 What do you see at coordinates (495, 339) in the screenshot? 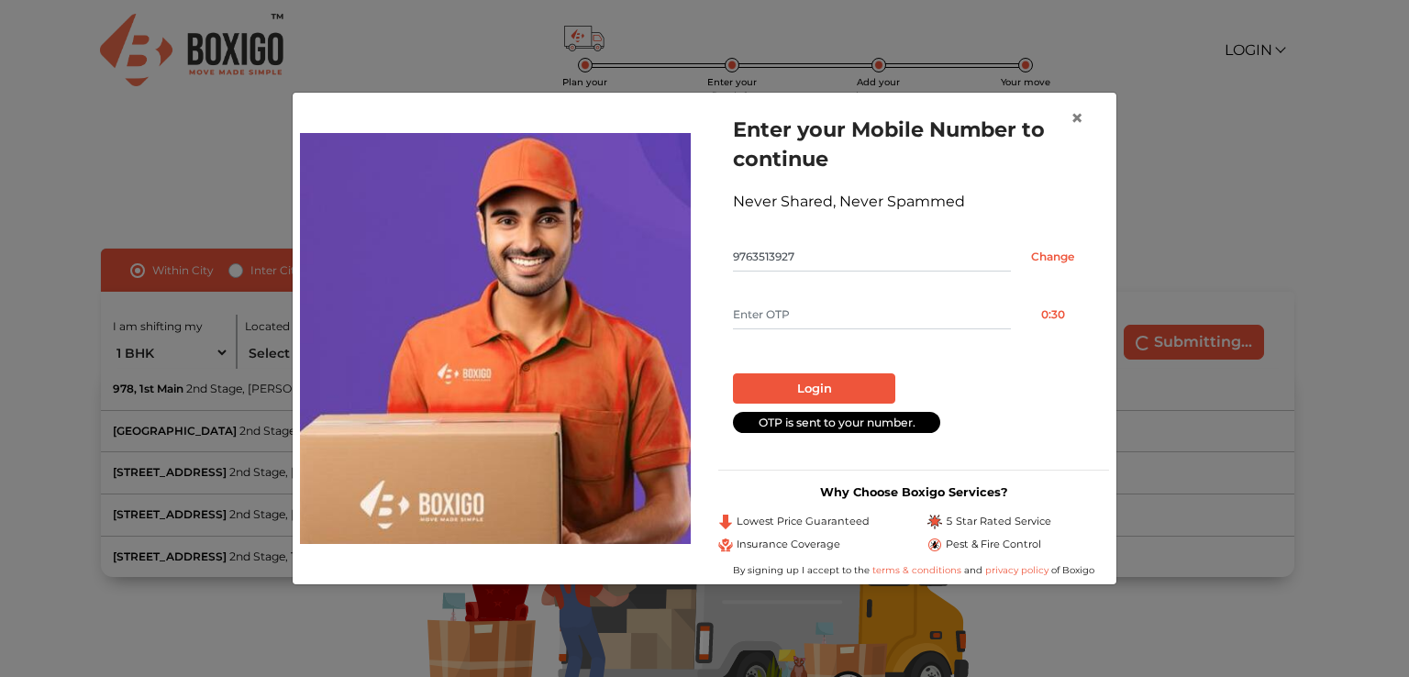
I see `img: relocation-img` at bounding box center [495, 339].